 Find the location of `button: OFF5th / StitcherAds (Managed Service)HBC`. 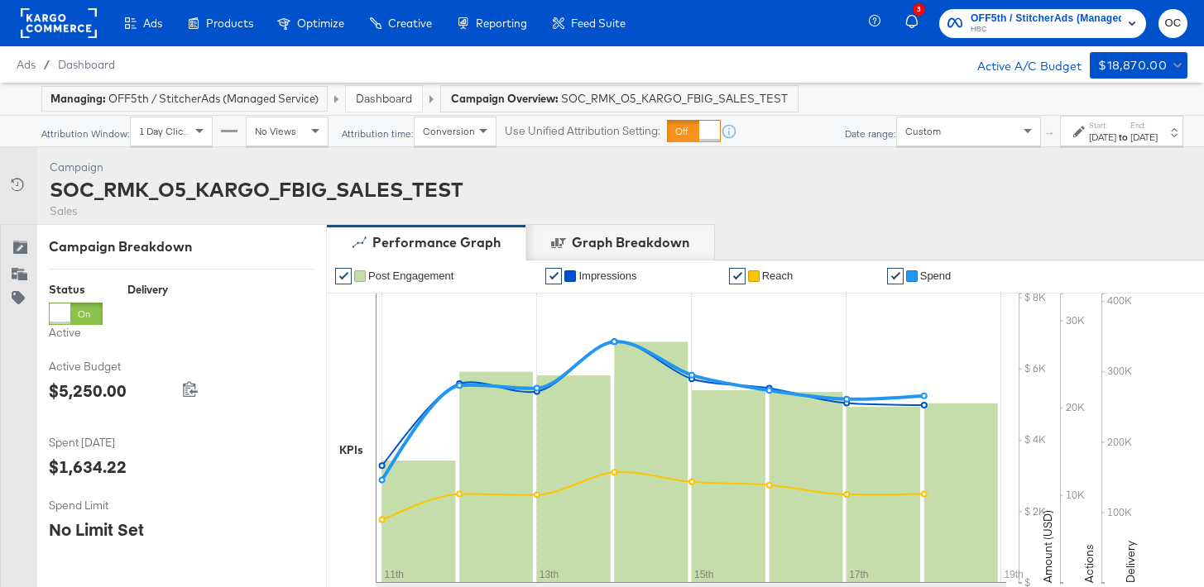

button: OFF5th / StitcherAds (Managed Service)HBC is located at coordinates (1042, 23).